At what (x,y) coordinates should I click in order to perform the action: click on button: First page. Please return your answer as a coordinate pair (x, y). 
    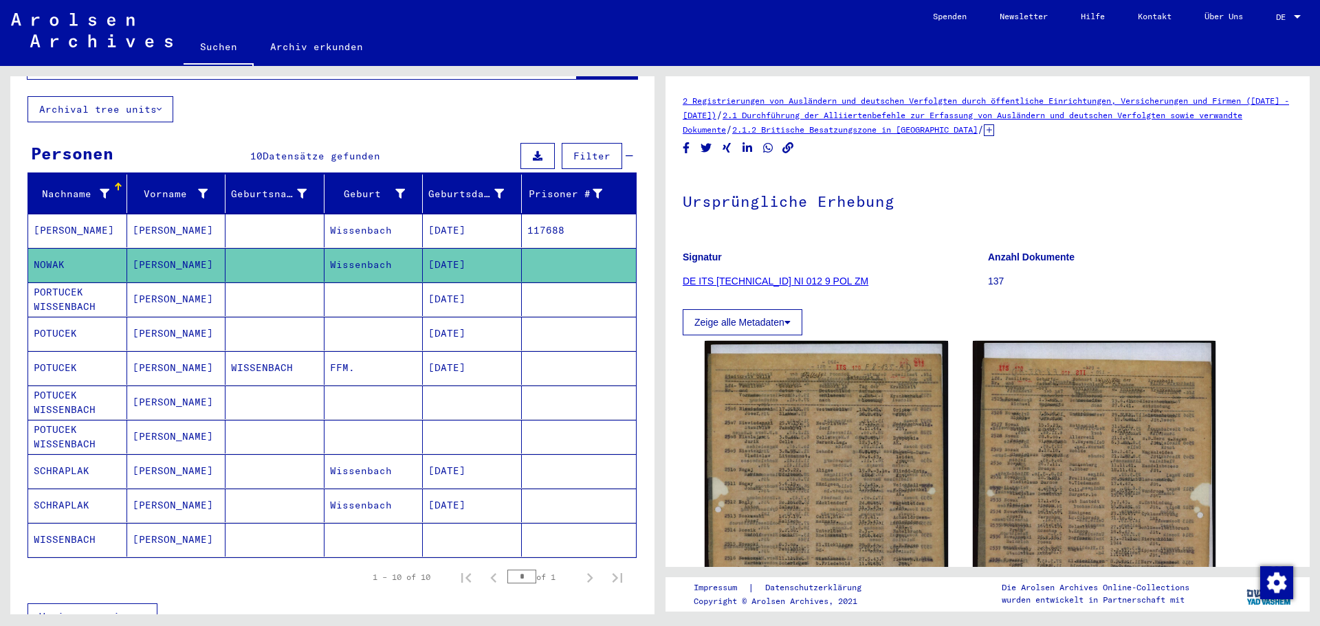
    Looking at the image, I should click on (466, 578).